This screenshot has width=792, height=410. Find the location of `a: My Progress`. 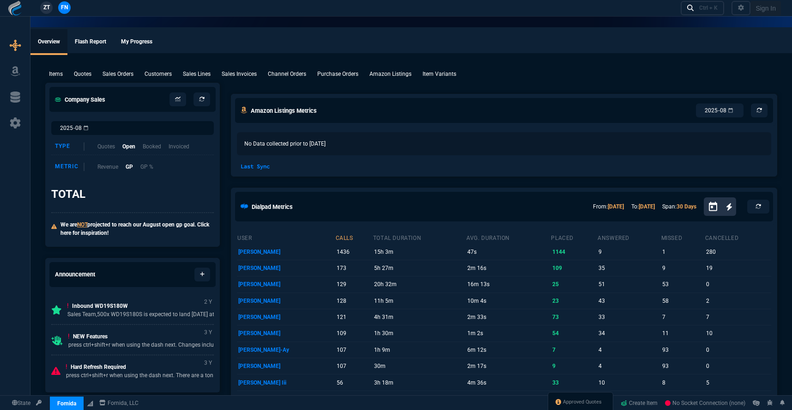

a: My Progress is located at coordinates (137, 42).